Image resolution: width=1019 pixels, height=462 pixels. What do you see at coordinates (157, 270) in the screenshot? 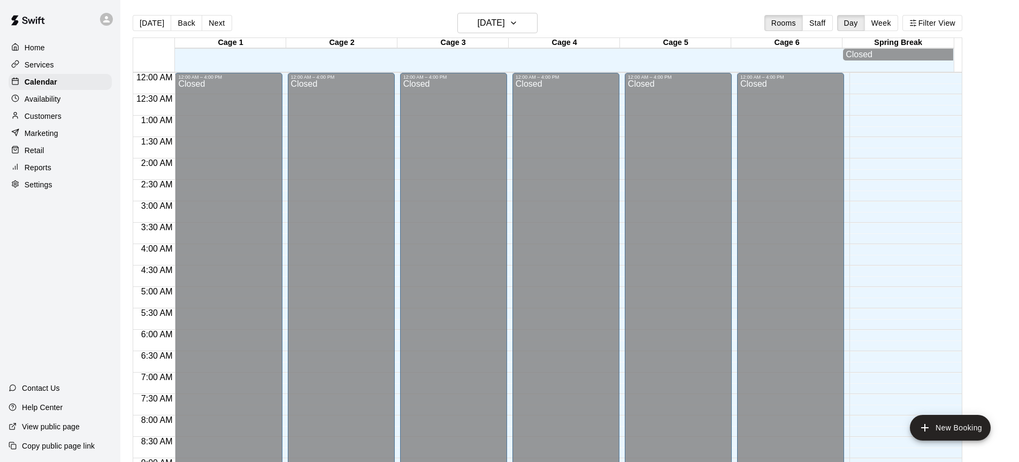
I see `span: 4:30 AM` at bounding box center [157, 270].